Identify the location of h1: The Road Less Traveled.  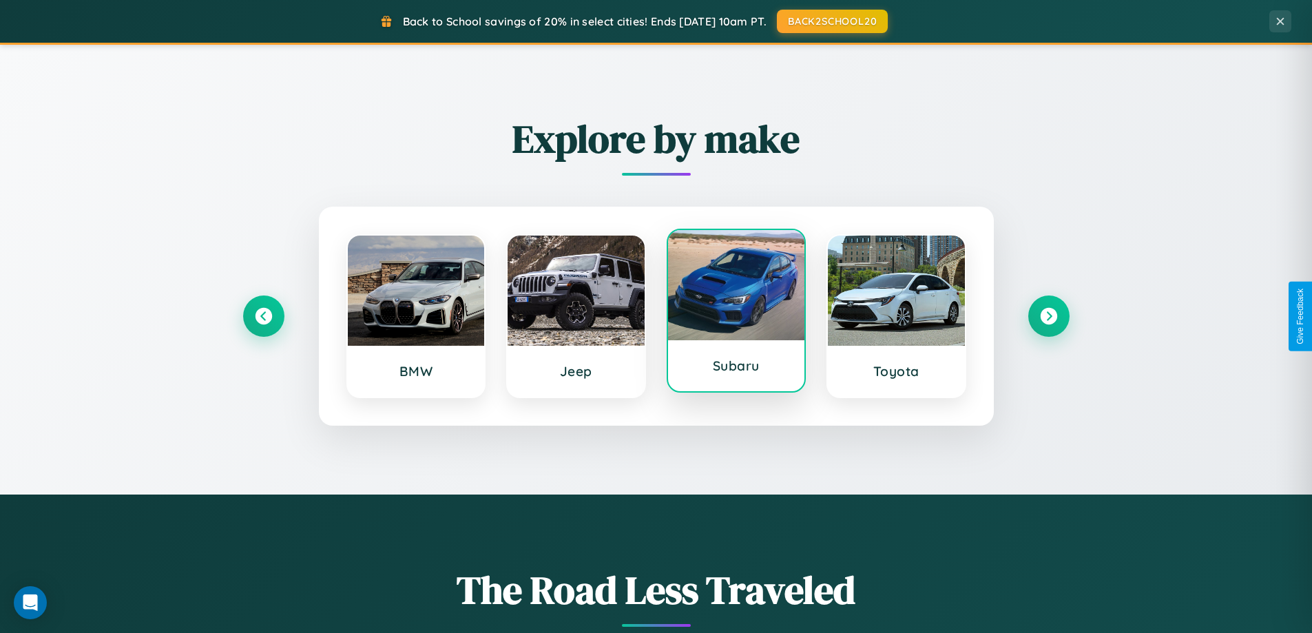
(656, 590).